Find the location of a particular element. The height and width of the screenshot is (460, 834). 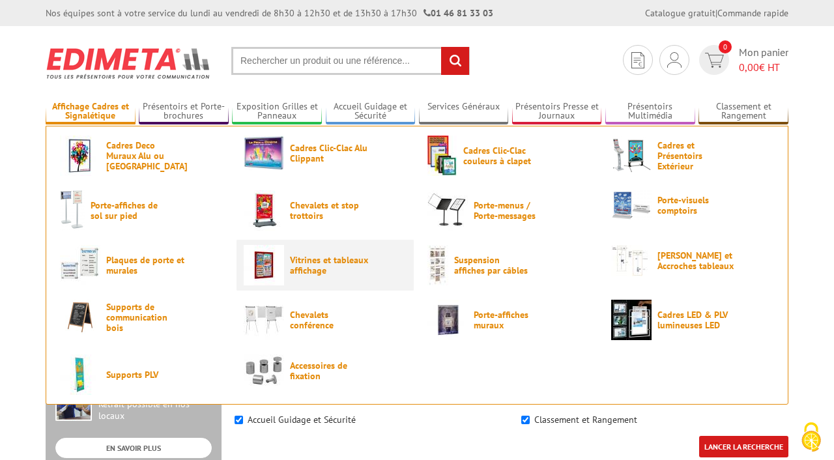

span: Plaques de porte et murales is located at coordinates (145, 265).